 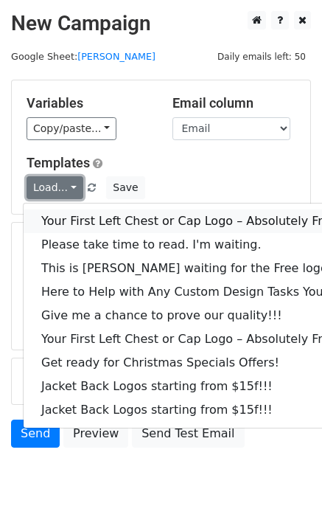 What do you see at coordinates (58, 162) in the screenshot?
I see `a: Templates` at bounding box center [58, 162].